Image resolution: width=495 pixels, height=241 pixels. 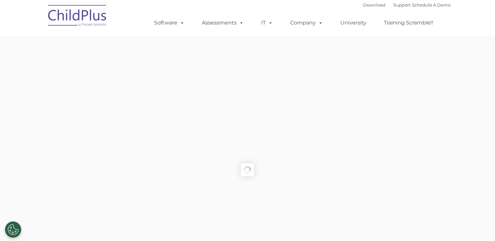 What do you see at coordinates (374, 5) in the screenshot?
I see `a: Download` at bounding box center [374, 5].